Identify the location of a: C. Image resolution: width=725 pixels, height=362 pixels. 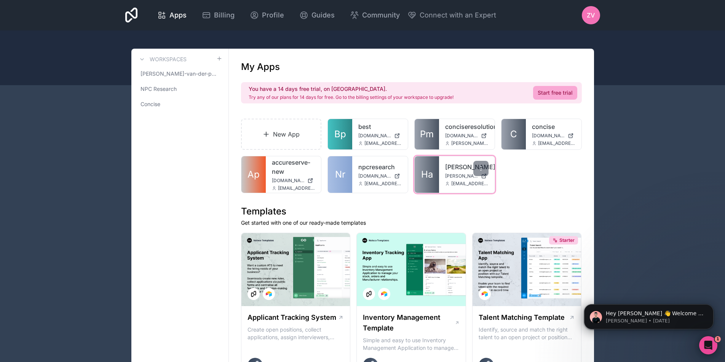
(514, 134).